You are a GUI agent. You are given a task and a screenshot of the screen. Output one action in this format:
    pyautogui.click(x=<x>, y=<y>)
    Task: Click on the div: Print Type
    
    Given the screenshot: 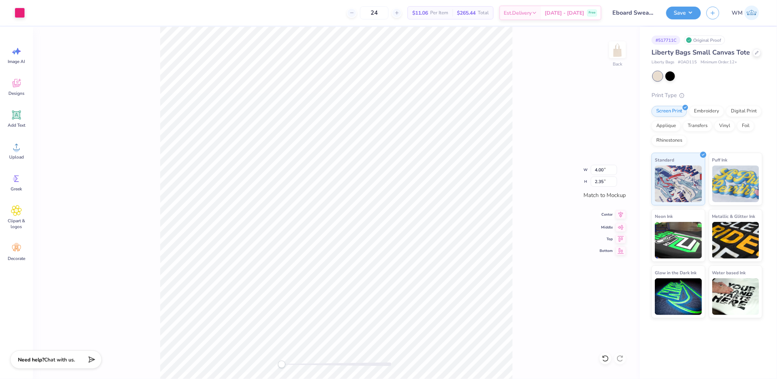 What is the action you would take?
    pyautogui.click(x=707, y=95)
    